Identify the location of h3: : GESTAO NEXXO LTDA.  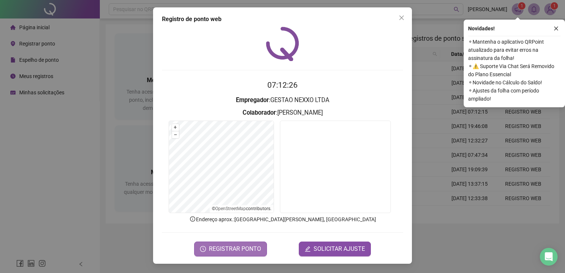
(283, 100).